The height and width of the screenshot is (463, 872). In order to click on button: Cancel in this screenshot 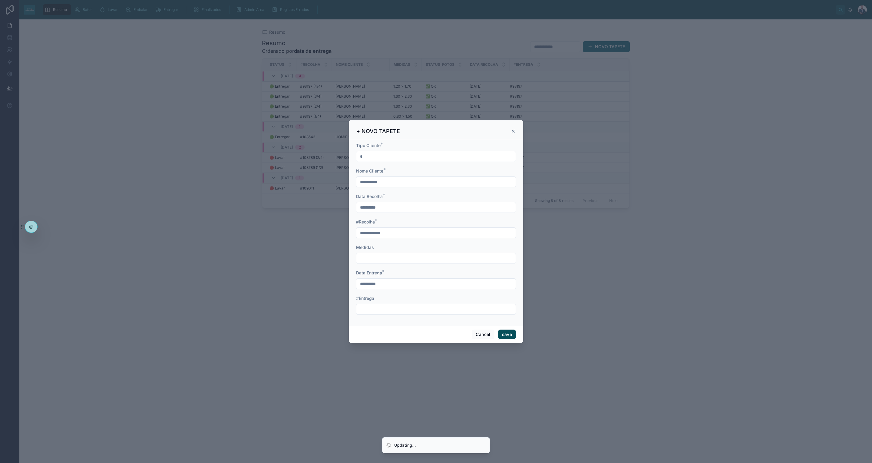, I will do `click(483, 334)`.